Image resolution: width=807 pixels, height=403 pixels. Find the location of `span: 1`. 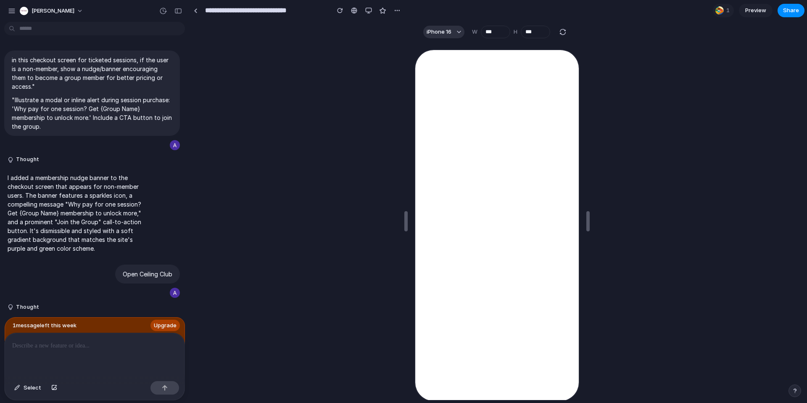

span: 1 is located at coordinates (729, 11).